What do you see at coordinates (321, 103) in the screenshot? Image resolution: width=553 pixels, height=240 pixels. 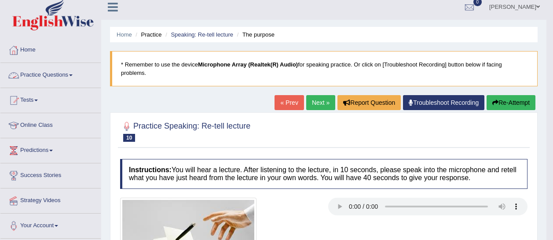 I see `a: Next »` at bounding box center [321, 103].